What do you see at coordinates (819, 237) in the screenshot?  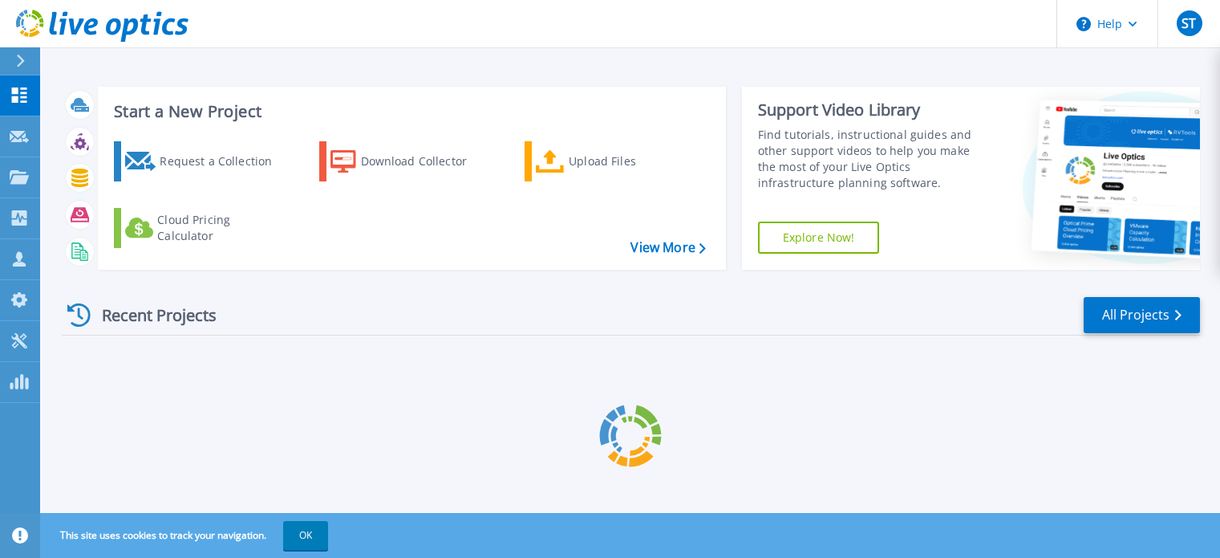 I see `a: Explore Now!` at bounding box center [819, 237].